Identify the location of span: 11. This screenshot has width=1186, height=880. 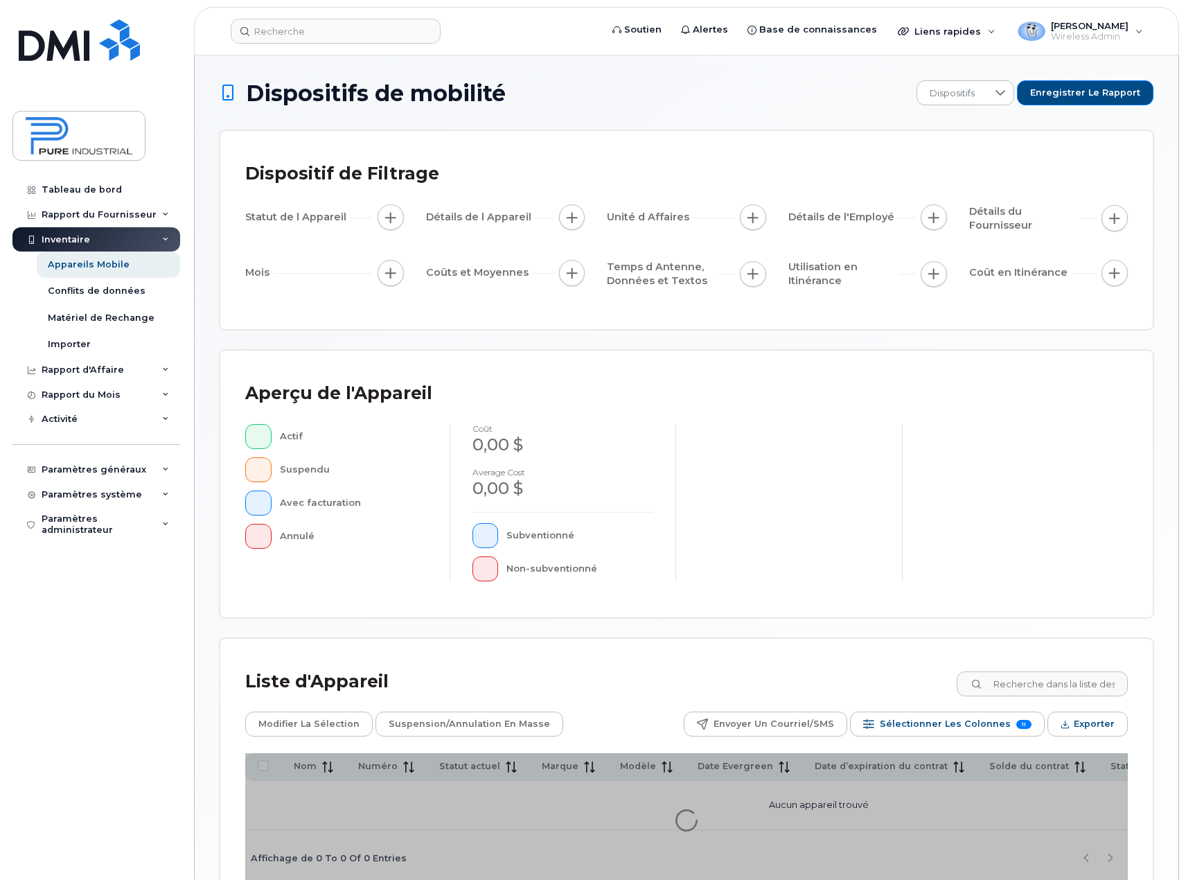
(1024, 724).